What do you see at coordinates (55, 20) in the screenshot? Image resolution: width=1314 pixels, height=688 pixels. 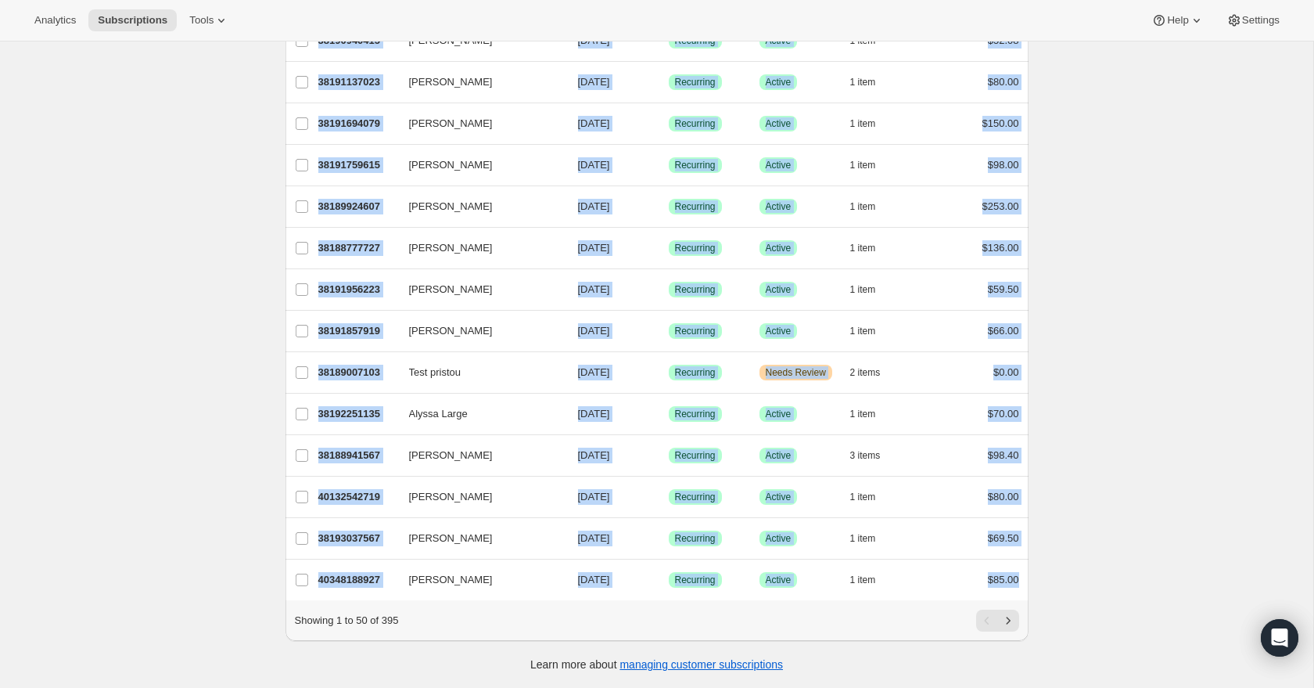 I see `button: Analytics` at bounding box center [55, 20].